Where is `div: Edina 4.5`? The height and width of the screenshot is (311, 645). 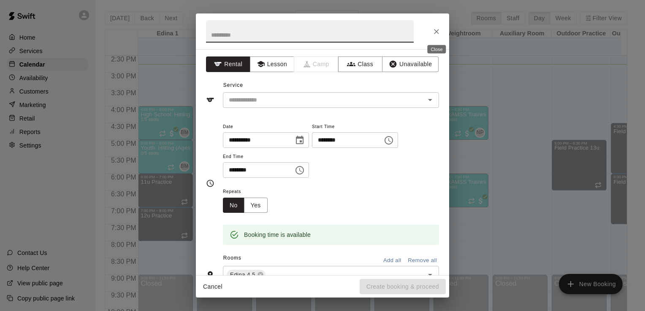
div: Edina 4.5 is located at coordinates (246, 275).